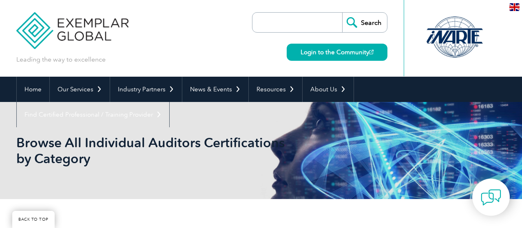 The image size is (522, 228). I want to click on a: BACK TO TOP, so click(33, 220).